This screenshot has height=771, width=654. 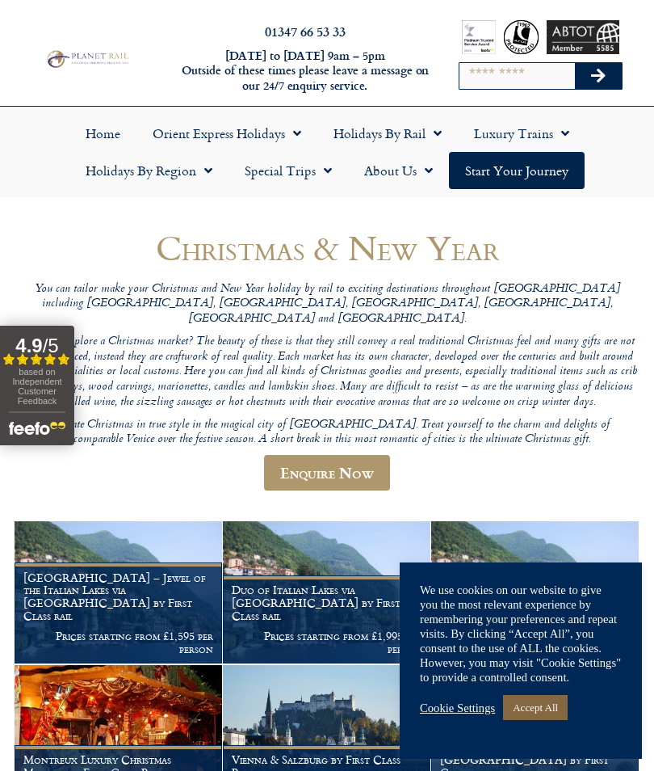 I want to click on a: About Us, so click(x=398, y=170).